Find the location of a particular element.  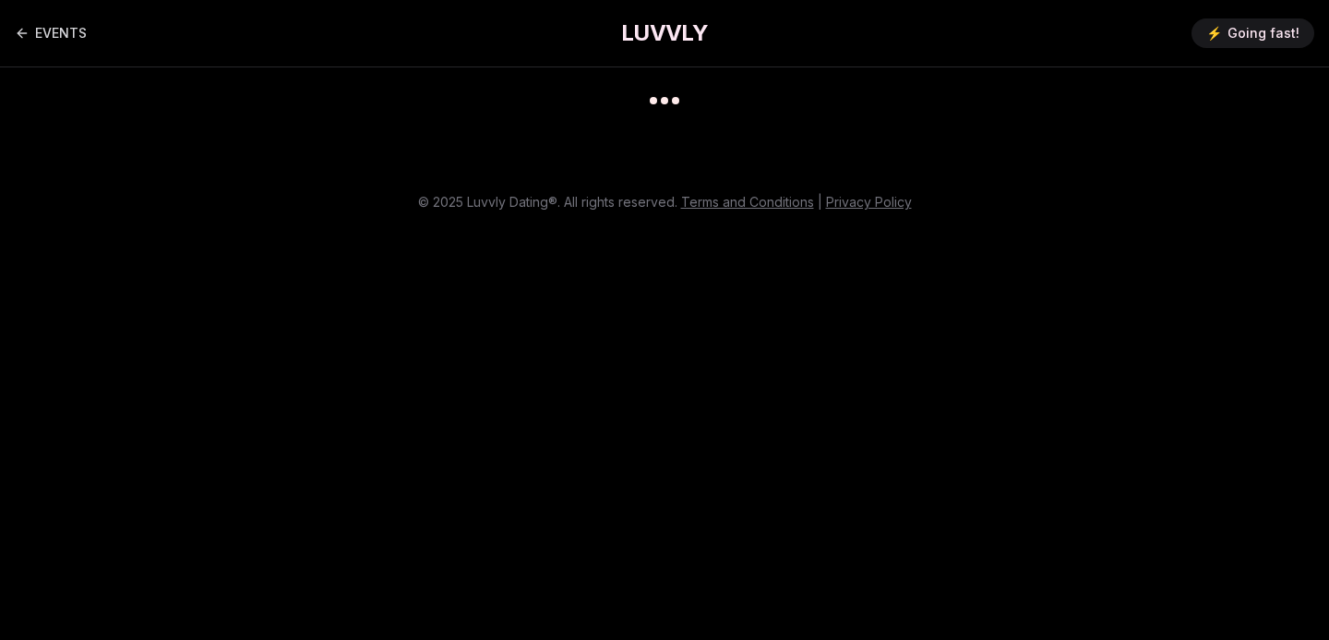

span: Going fast! is located at coordinates (1264, 33).